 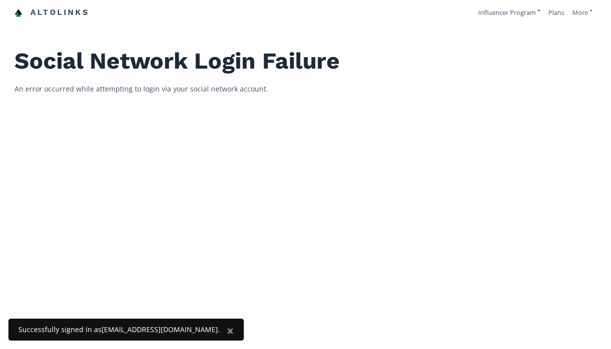 What do you see at coordinates (230, 331) in the screenshot?
I see `button: Close` at bounding box center [230, 331].